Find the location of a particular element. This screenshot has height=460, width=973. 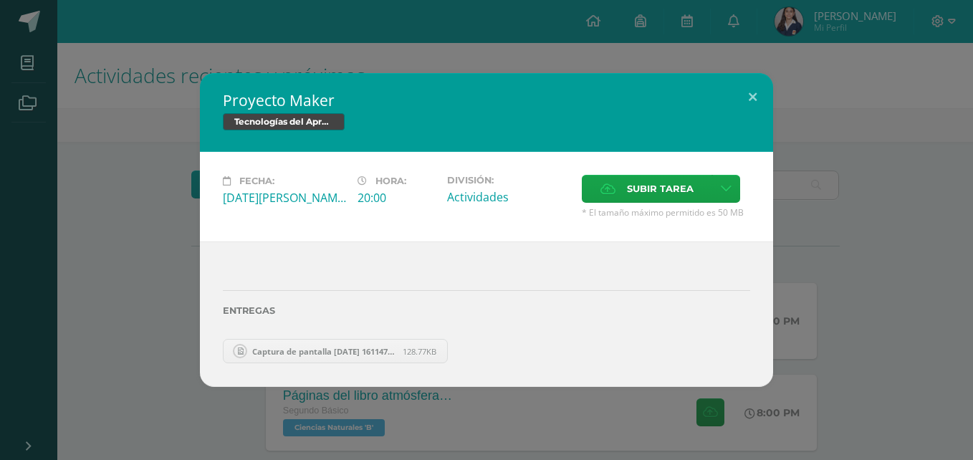

span: Hora: is located at coordinates (391, 181).